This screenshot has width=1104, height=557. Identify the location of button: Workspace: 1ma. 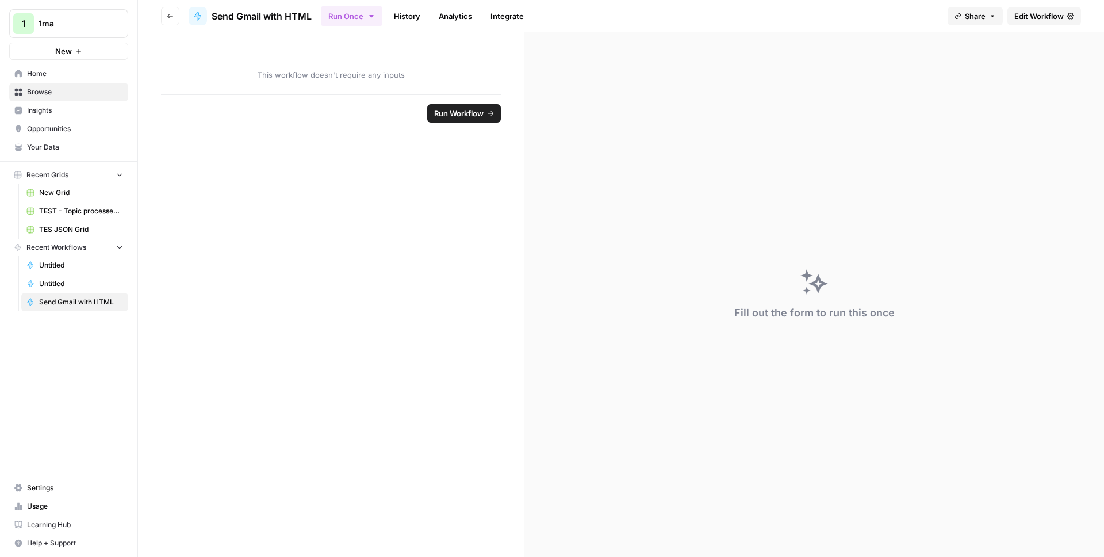
(68, 24).